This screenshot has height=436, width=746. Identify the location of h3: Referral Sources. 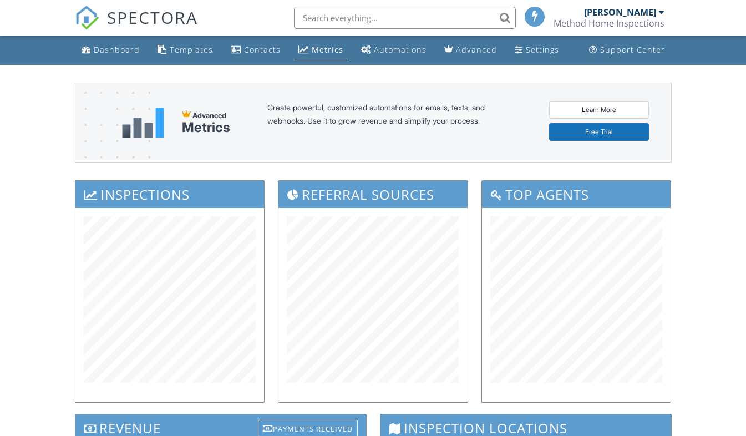
(373, 194).